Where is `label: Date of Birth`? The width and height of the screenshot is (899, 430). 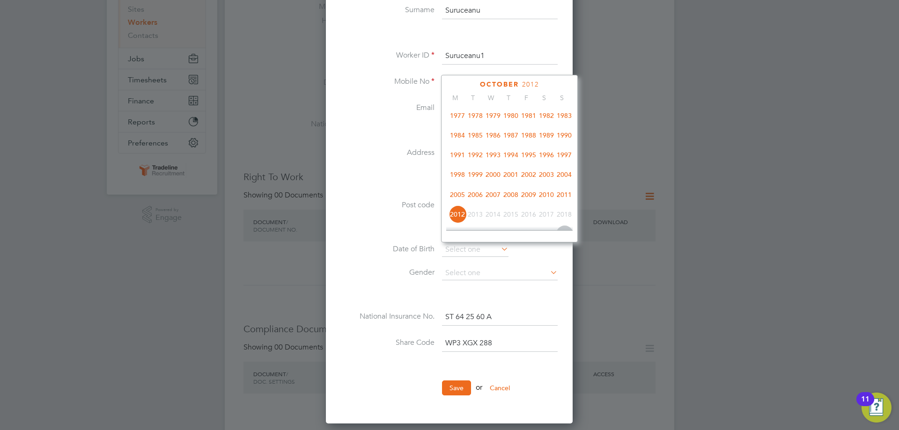
label: Date of Birth is located at coordinates (387, 249).